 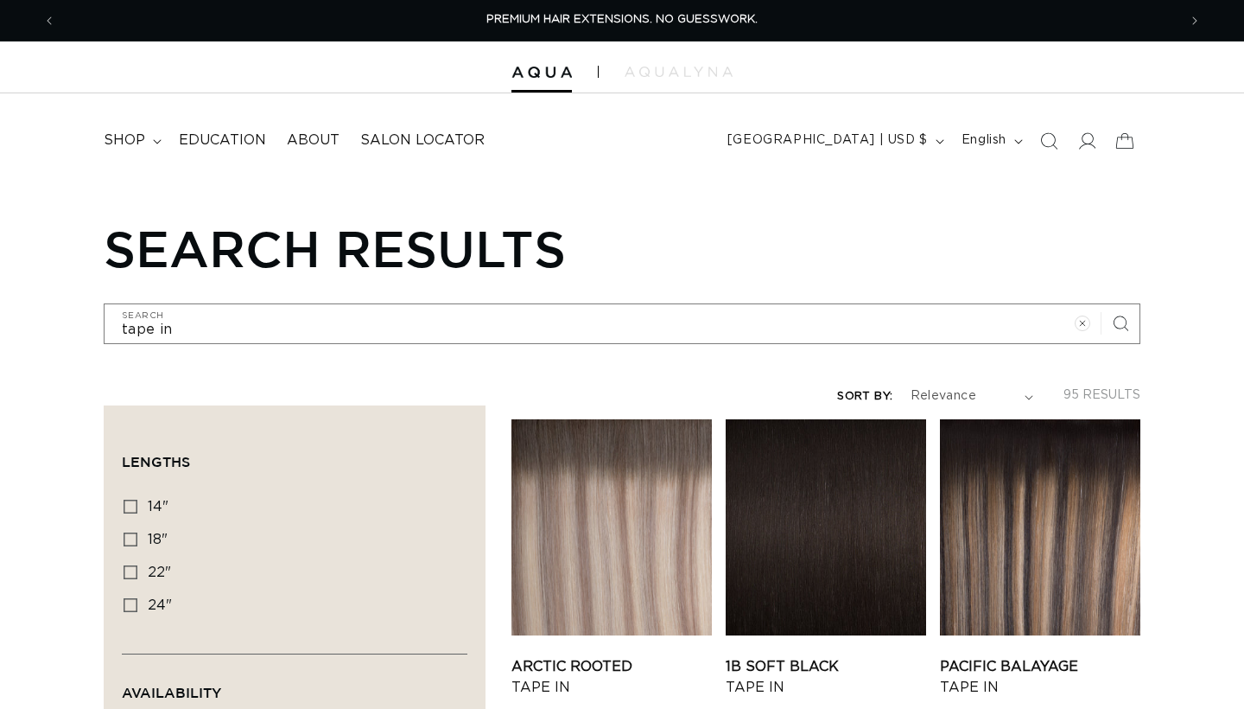 What do you see at coordinates (171, 692) in the screenshot?
I see `span: Availability` at bounding box center [171, 692].